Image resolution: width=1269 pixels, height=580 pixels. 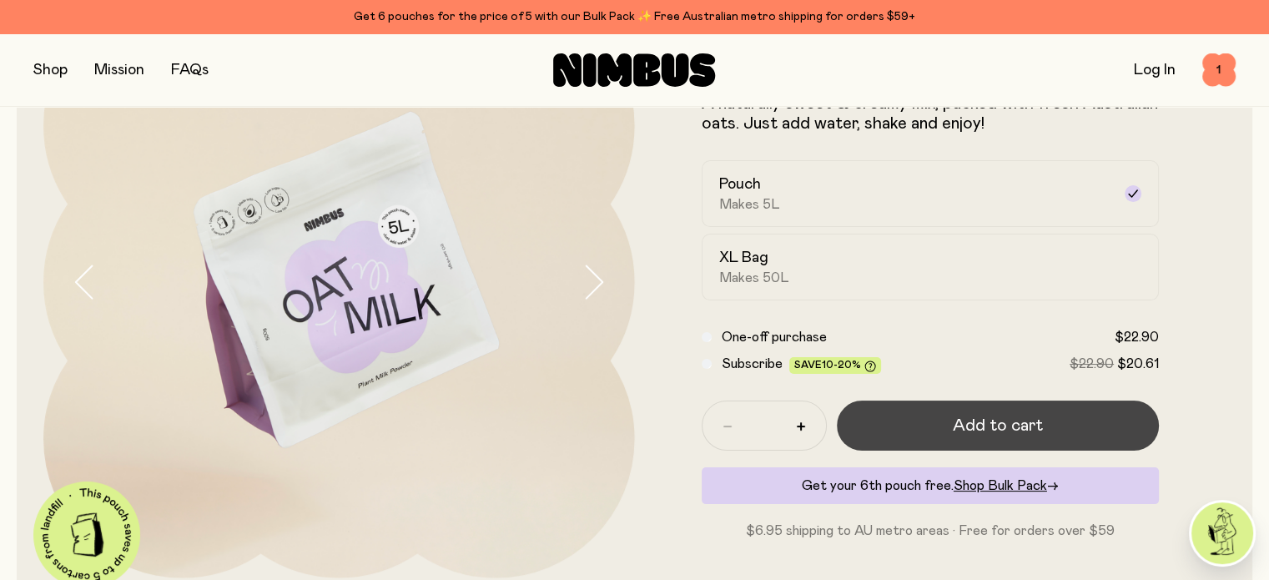 I want to click on a: FAQs, so click(x=189, y=70).